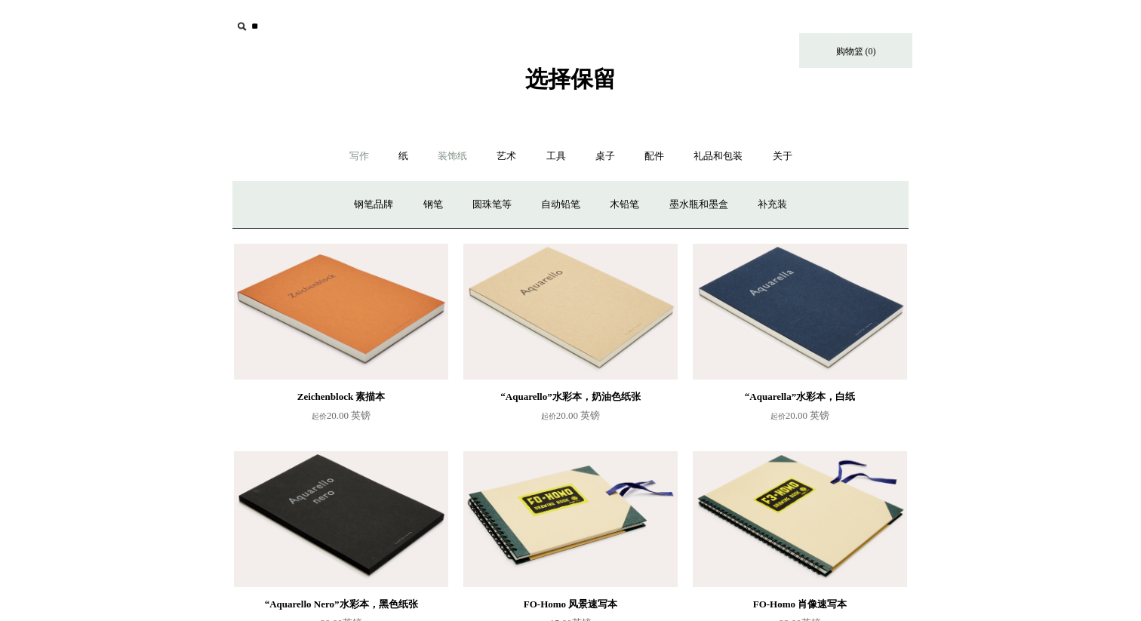 The image size is (1141, 621). I want to click on img: FO-Homo 肖像速写本, so click(800, 519).